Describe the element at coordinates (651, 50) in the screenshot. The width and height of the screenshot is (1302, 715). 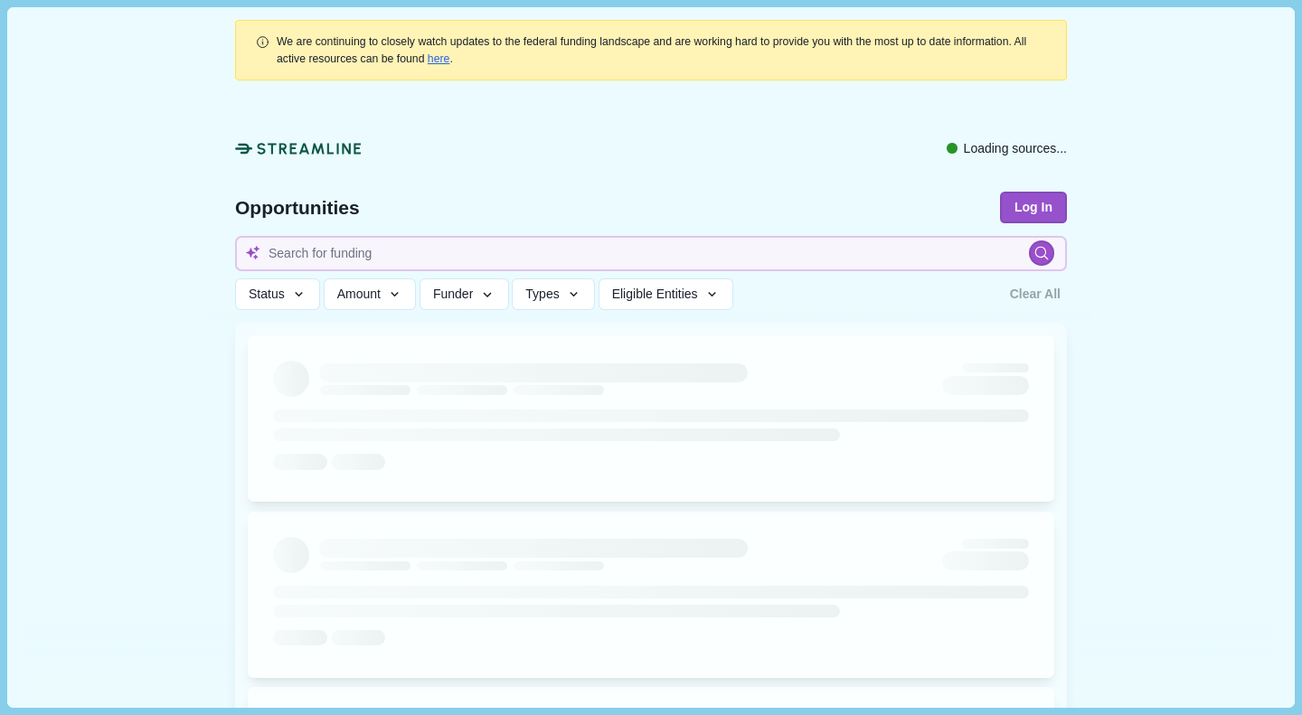
I see `span: We are continuing to closely watch updates to the federal funding landscape and are working hard ...` at that location.